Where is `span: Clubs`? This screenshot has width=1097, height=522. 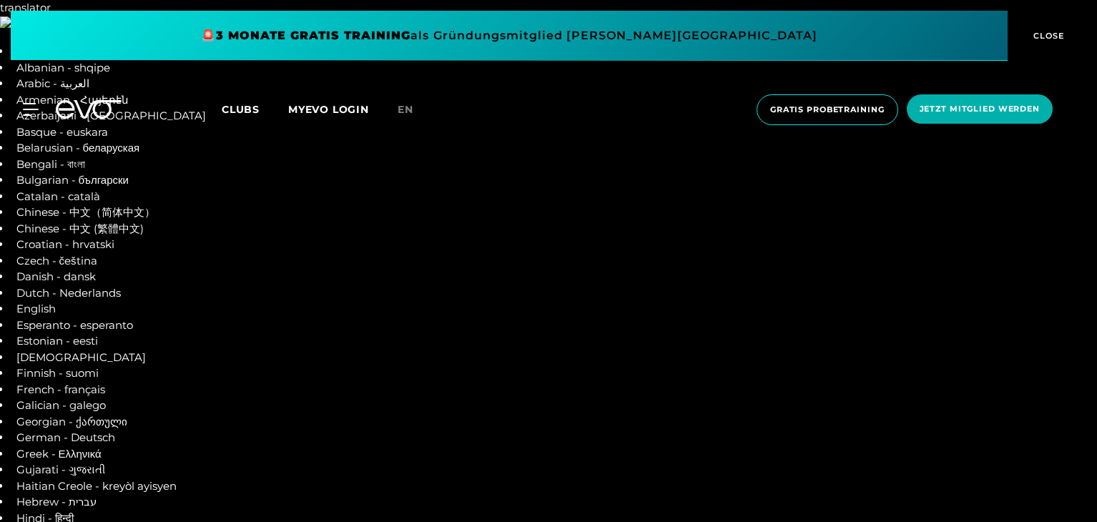
span: Clubs is located at coordinates (240, 109).